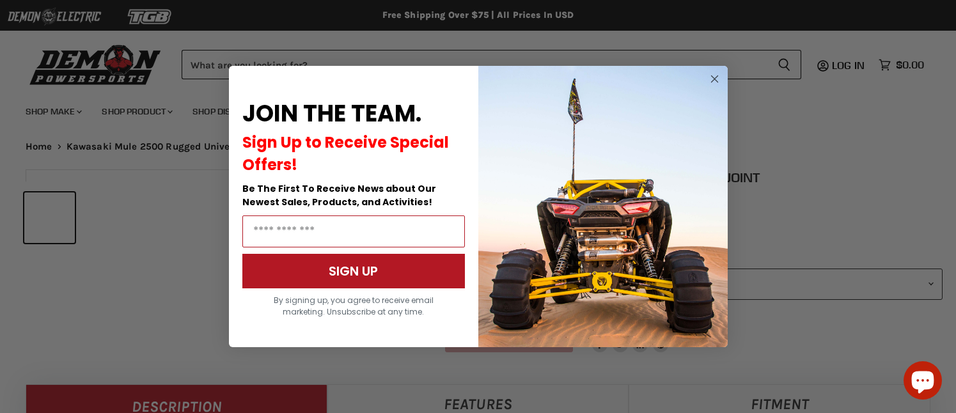 Image resolution: width=956 pixels, height=413 pixels. What do you see at coordinates (339, 195) in the screenshot?
I see `span: Be The First To Receive News about Our Newest Sales, Products, and Activities!` at bounding box center [339, 195].